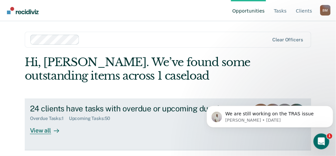 This screenshot has width=336, height=156. Describe the element at coordinates (71, 28) in the screenshot. I see `p: Message from Naomi, sent 4d ago` at that location.